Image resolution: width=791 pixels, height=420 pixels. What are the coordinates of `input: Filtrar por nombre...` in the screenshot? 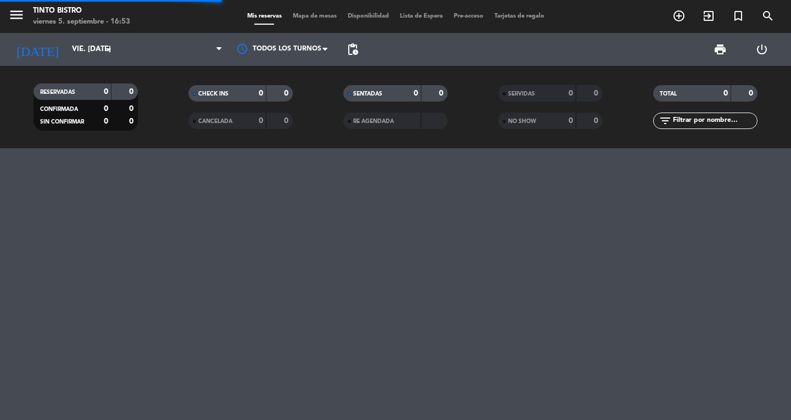 It's located at (714, 121).